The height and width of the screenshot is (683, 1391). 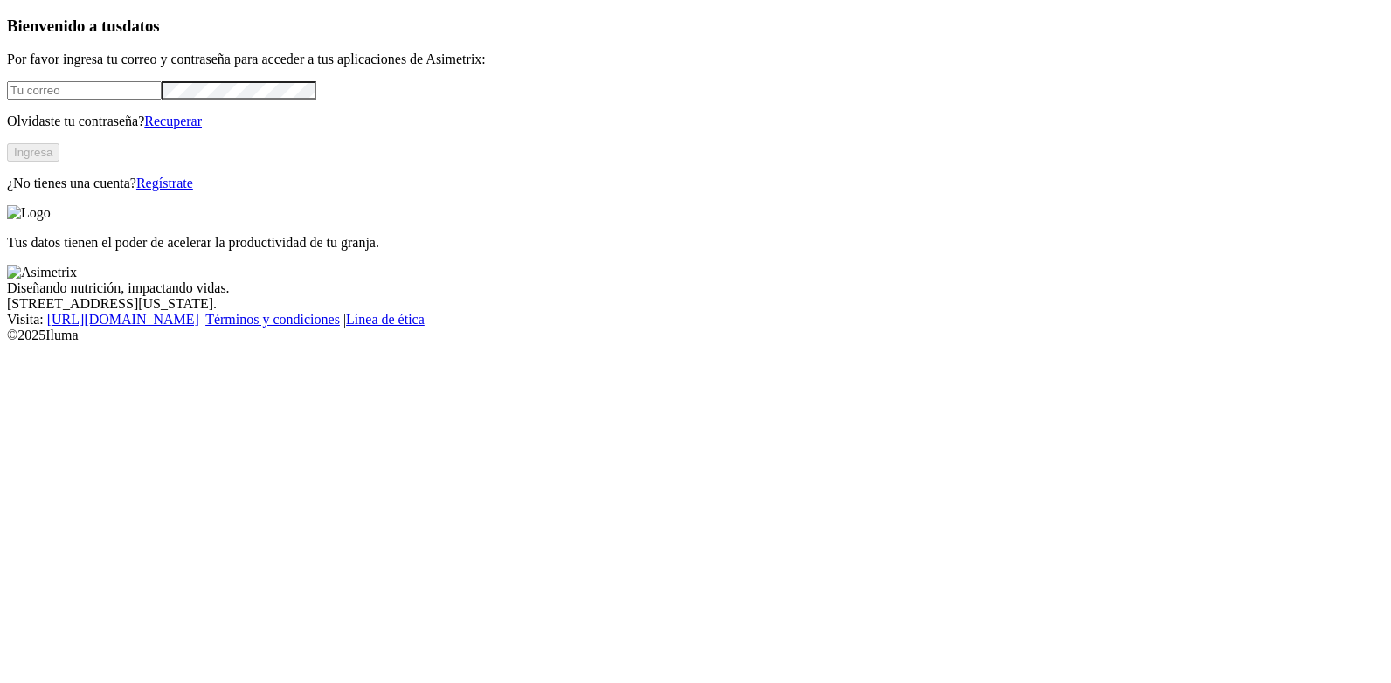 What do you see at coordinates (696, 243) in the screenshot?
I see `p: Tus datos tienen el poder de acelerar la productividad de tu granja.` at bounding box center [696, 243].